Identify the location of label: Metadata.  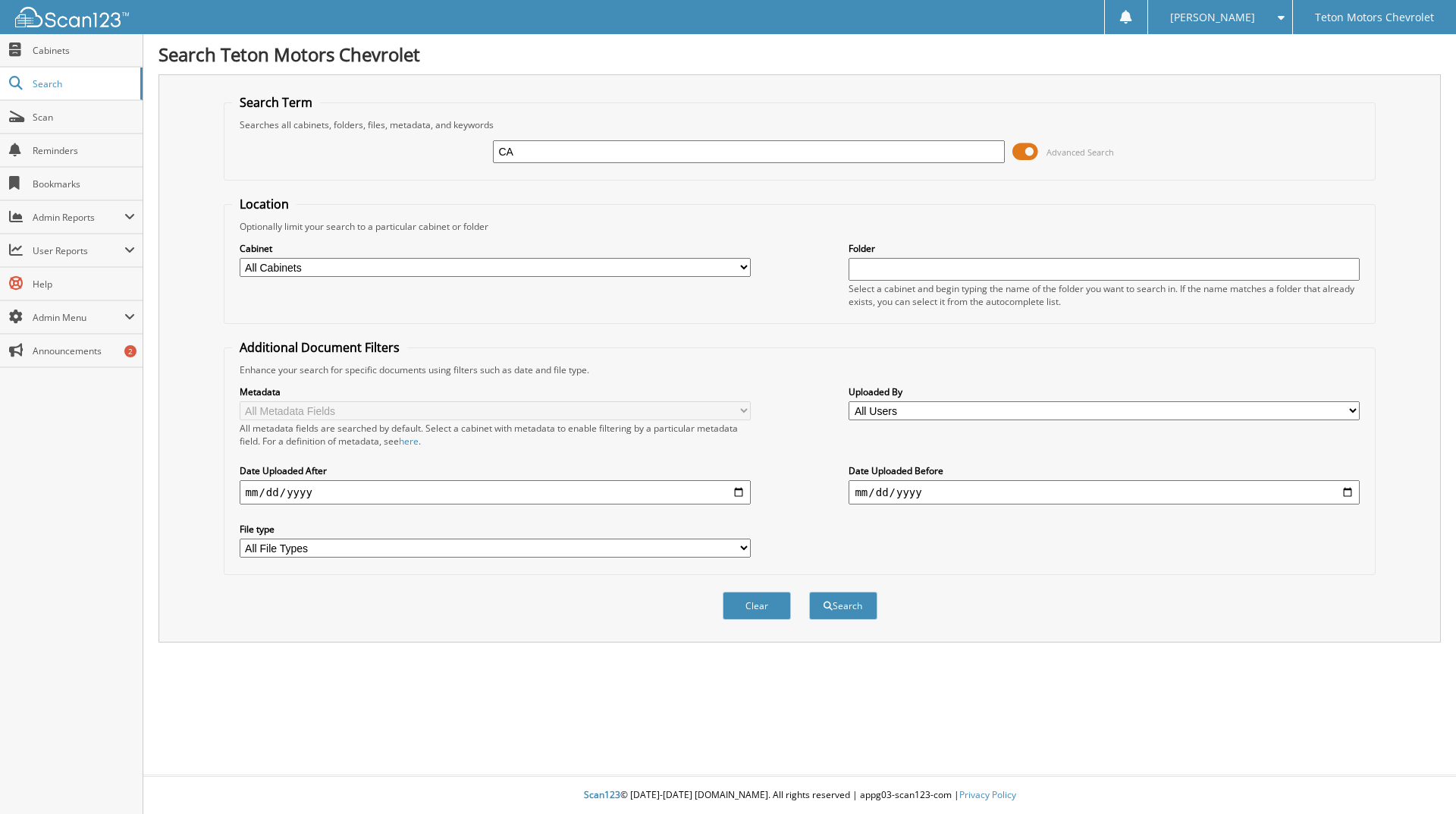
(495, 391).